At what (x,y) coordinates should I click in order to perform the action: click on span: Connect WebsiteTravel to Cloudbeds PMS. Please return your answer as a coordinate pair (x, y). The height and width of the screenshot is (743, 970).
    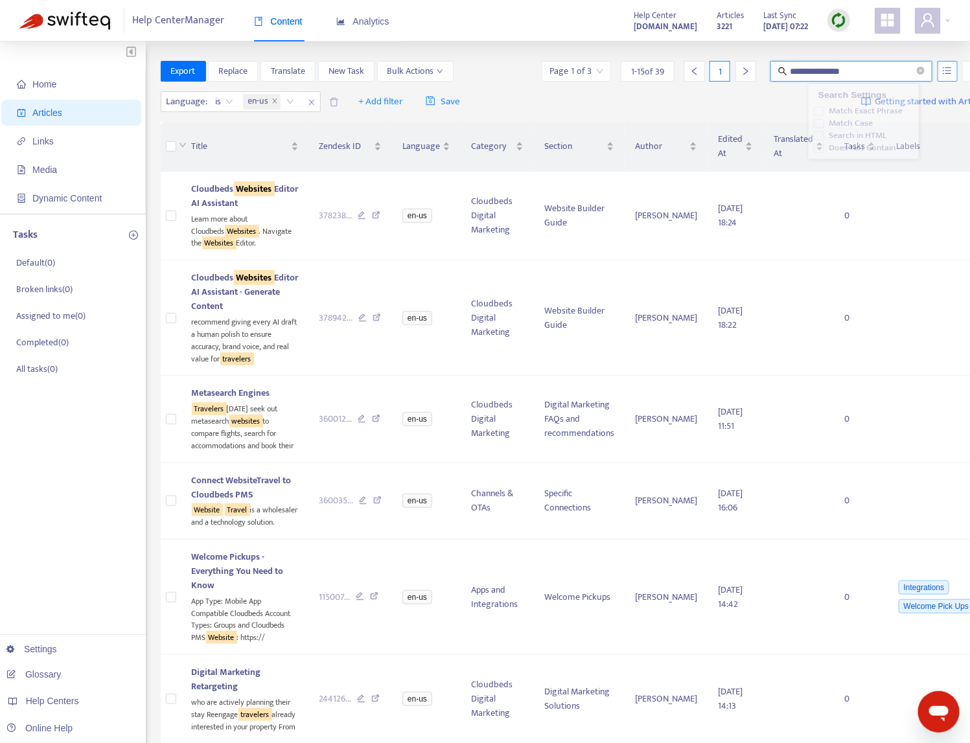
    Looking at the image, I should click on (242, 487).